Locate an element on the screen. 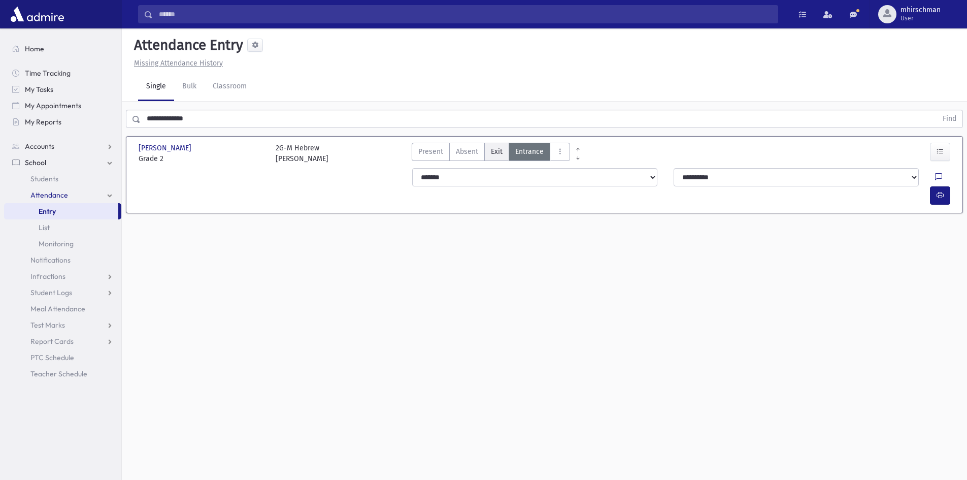  span: Notifications is located at coordinates (50, 260).